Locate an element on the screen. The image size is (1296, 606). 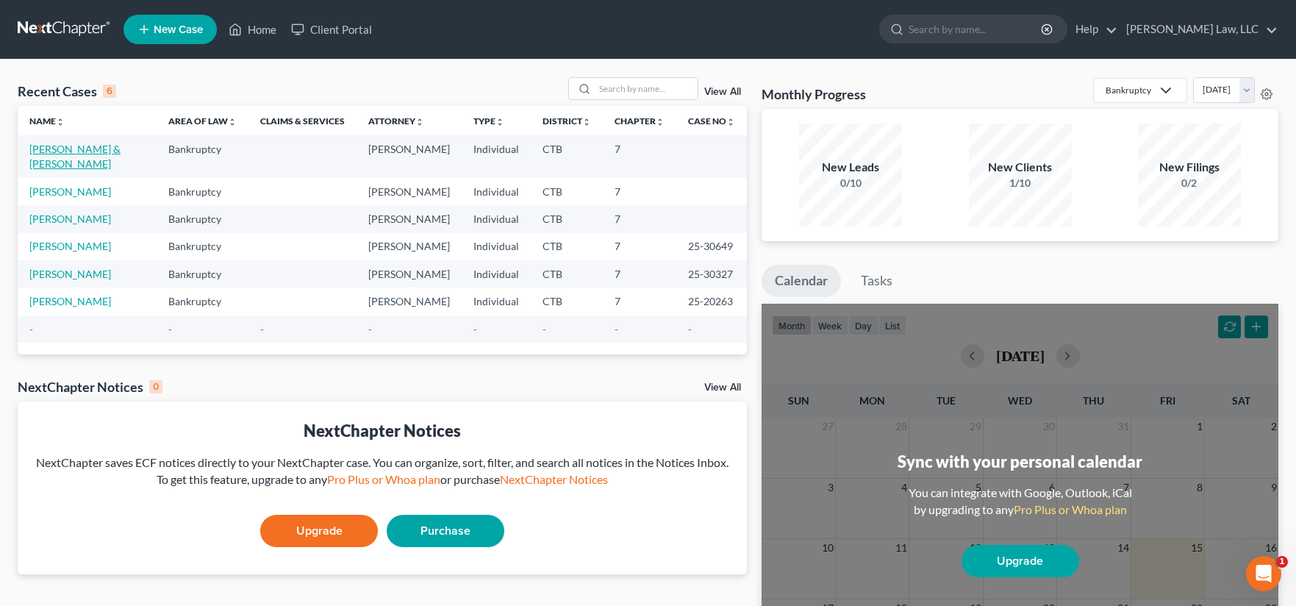
a: NextChapter Notices is located at coordinates (553, 478).